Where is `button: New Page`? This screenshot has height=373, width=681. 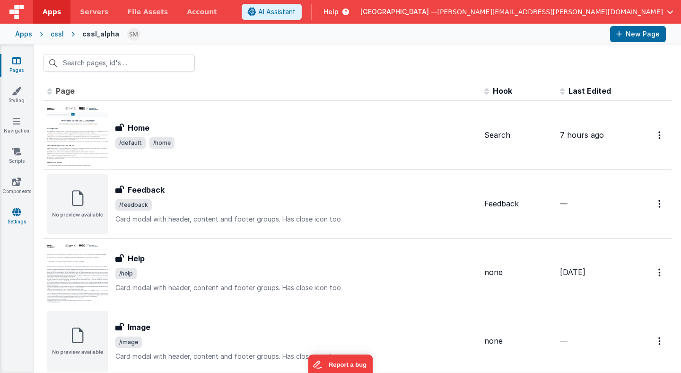
button: New Page is located at coordinates (638, 34).